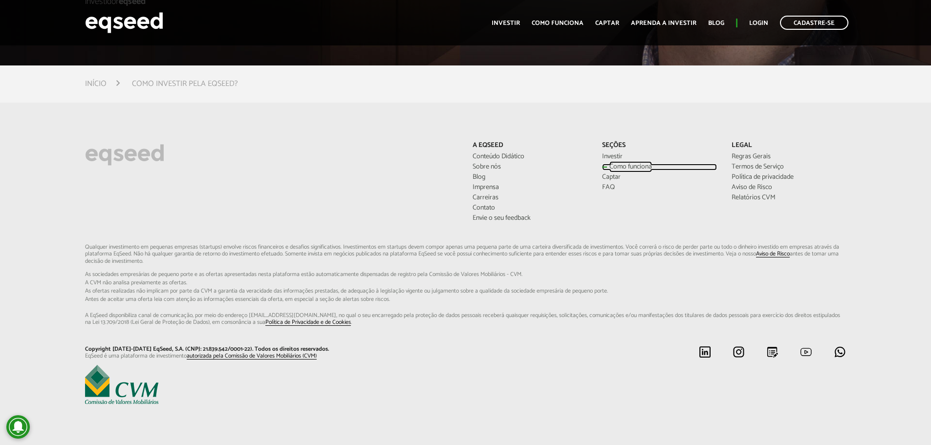  I want to click on img: youtube.svg, so click(806, 352).